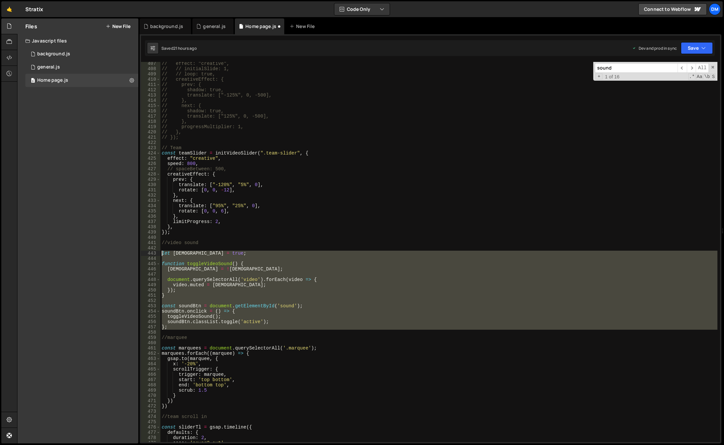  Describe the element at coordinates (151, 90) in the screenshot. I see `div: 412` at that location.